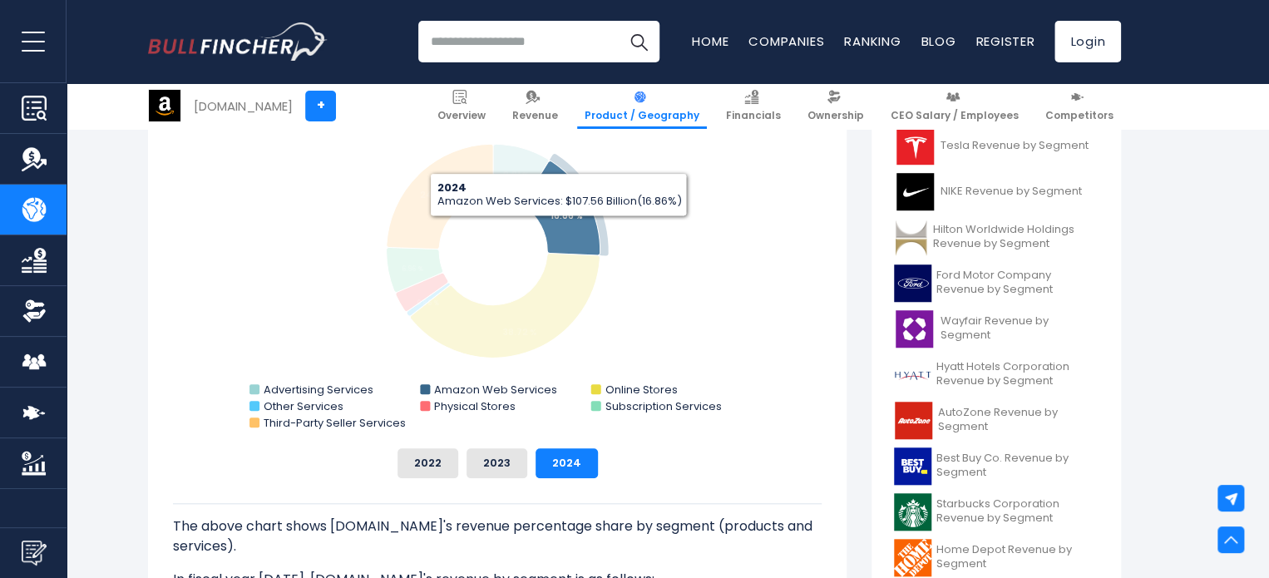  I want to click on a: Tesla Revenue by Segment, so click(996, 145).